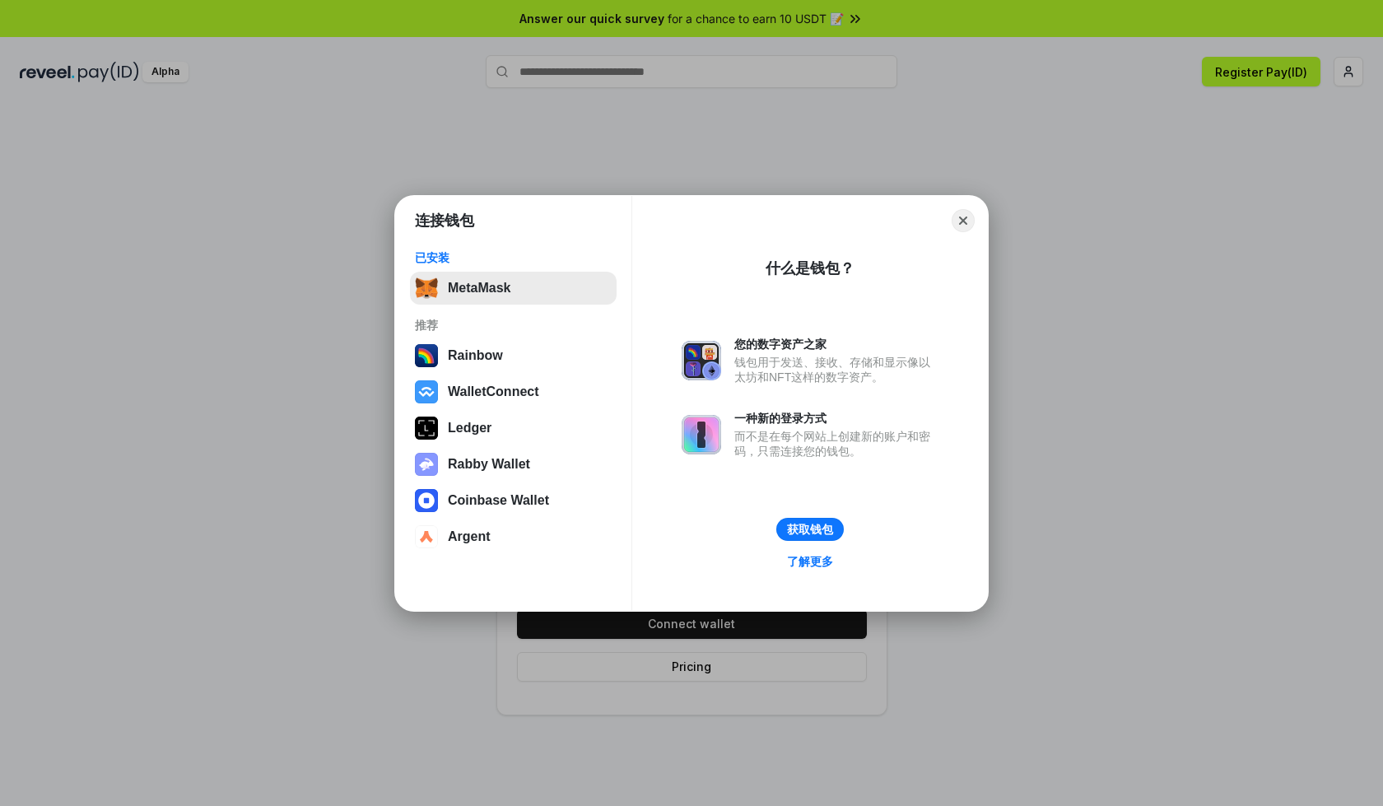  I want to click on div: Ledger, so click(469, 428).